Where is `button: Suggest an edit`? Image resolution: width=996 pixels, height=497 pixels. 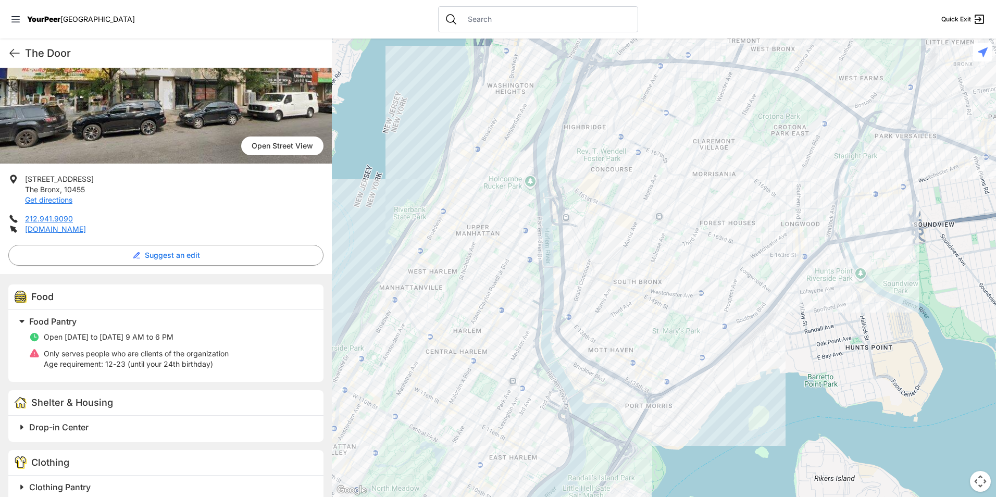 button: Suggest an edit is located at coordinates (166, 255).